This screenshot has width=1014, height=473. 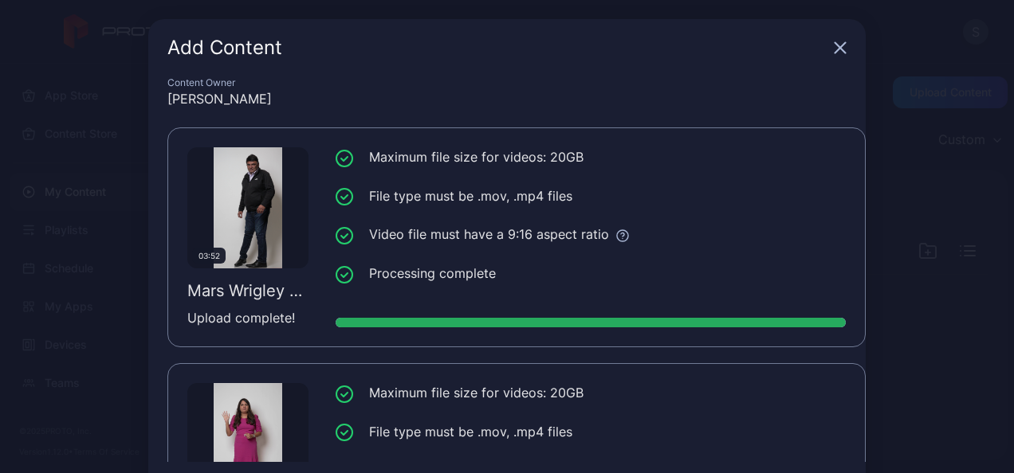 I want to click on div: 03:52, so click(x=209, y=256).